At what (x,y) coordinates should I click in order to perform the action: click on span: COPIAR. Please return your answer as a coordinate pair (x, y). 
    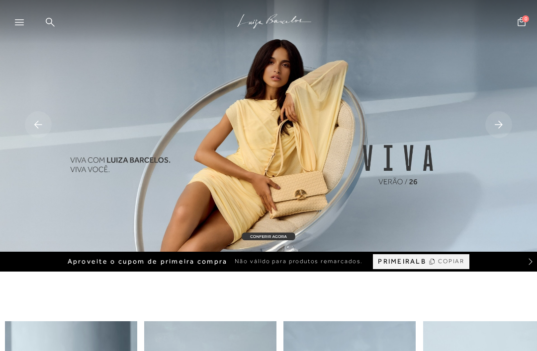
    Looking at the image, I should click on (451, 261).